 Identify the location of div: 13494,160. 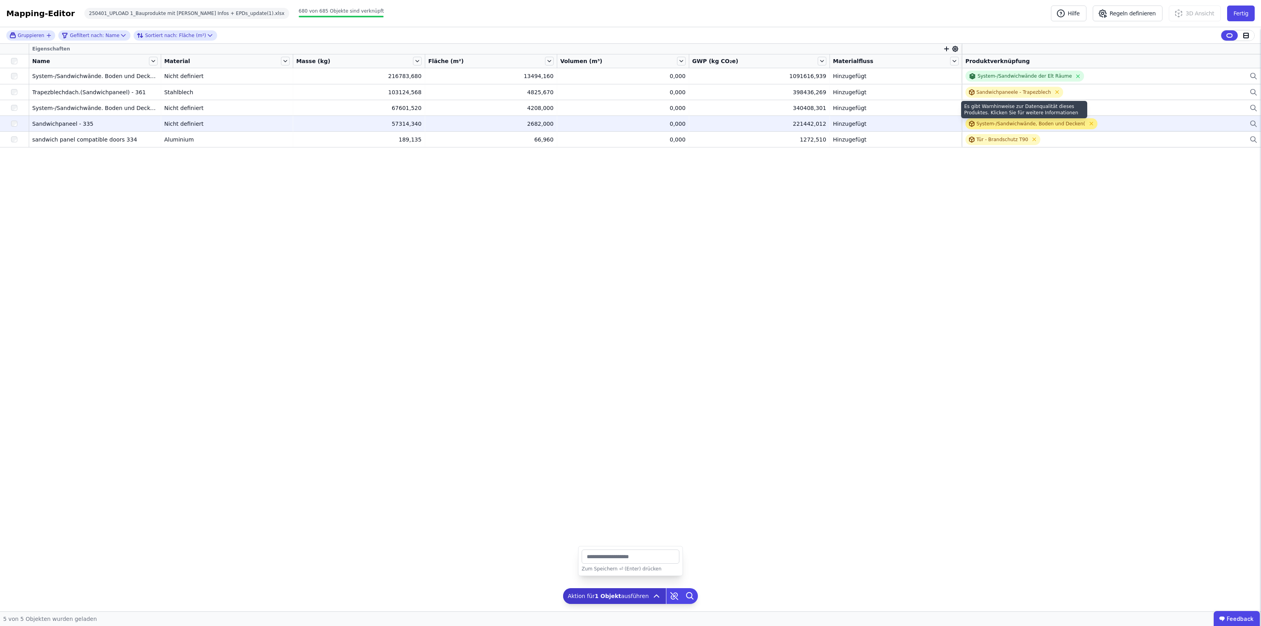
(491, 76).